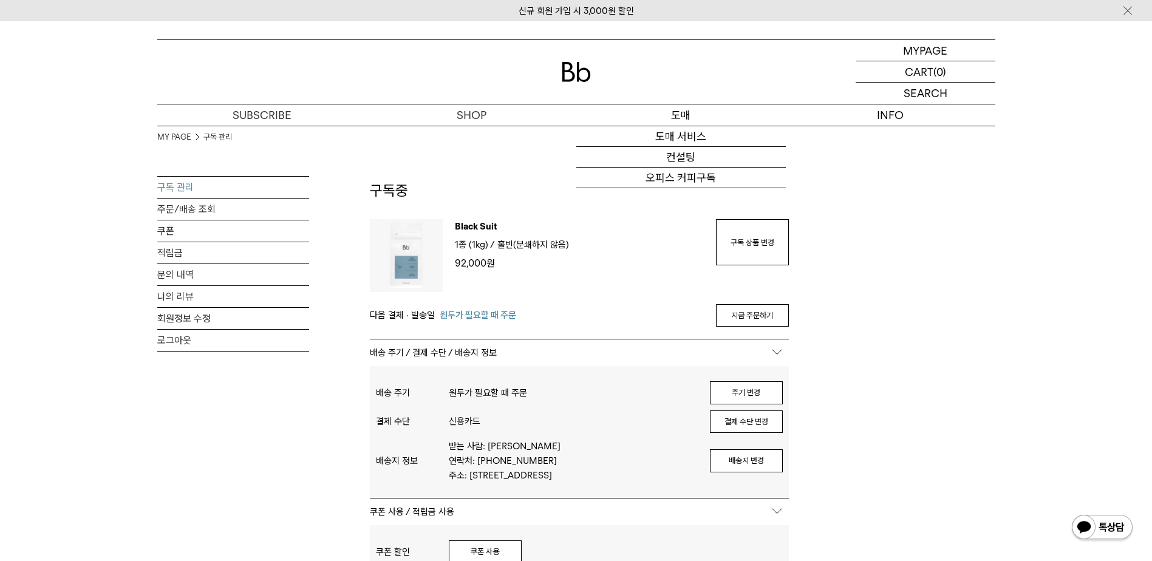 This screenshot has width=1152, height=561. Describe the element at coordinates (579, 200) in the screenshot. I see `h2: 구독중` at that location.